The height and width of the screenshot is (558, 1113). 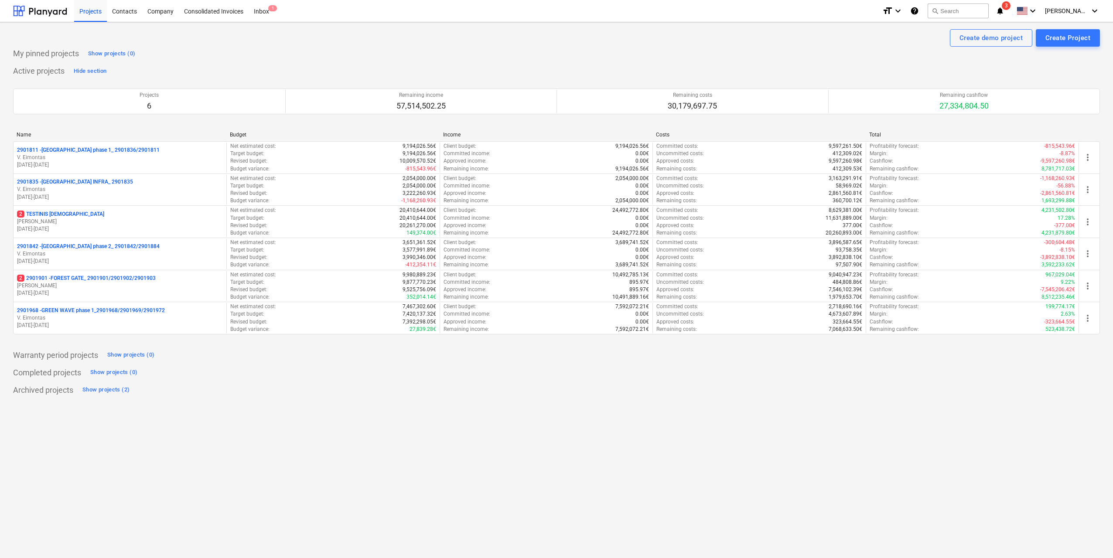 I want to click on i: keyboard_arrow_down, so click(x=898, y=11).